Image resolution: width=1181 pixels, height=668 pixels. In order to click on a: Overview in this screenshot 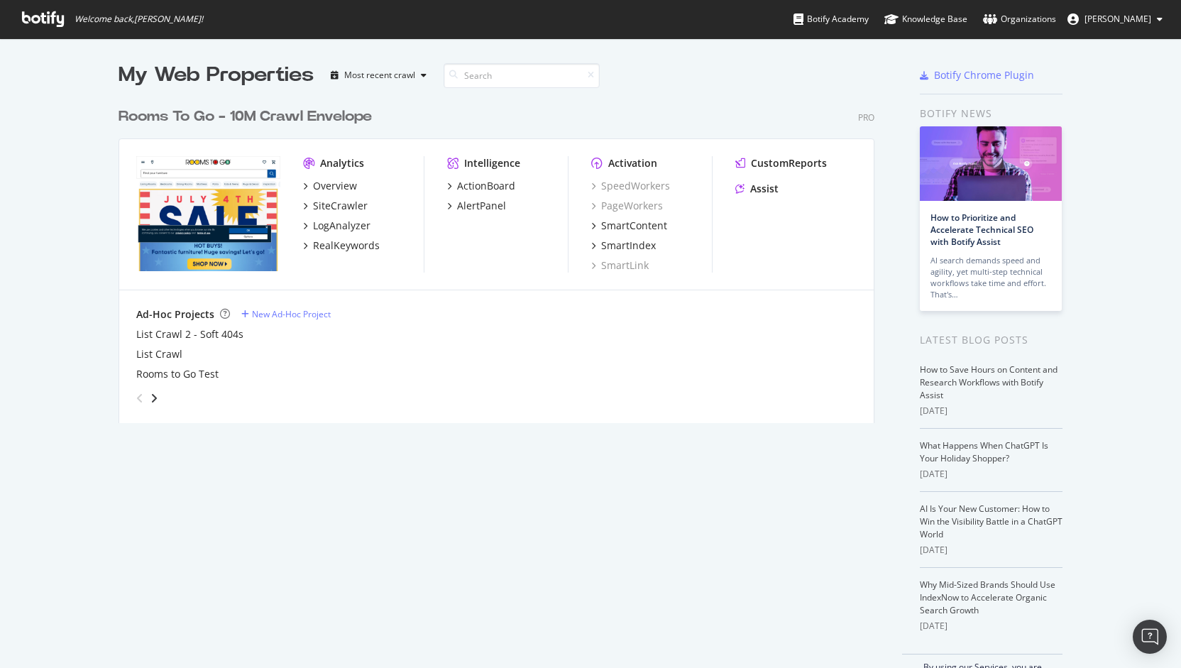, I will do `click(330, 186)`.